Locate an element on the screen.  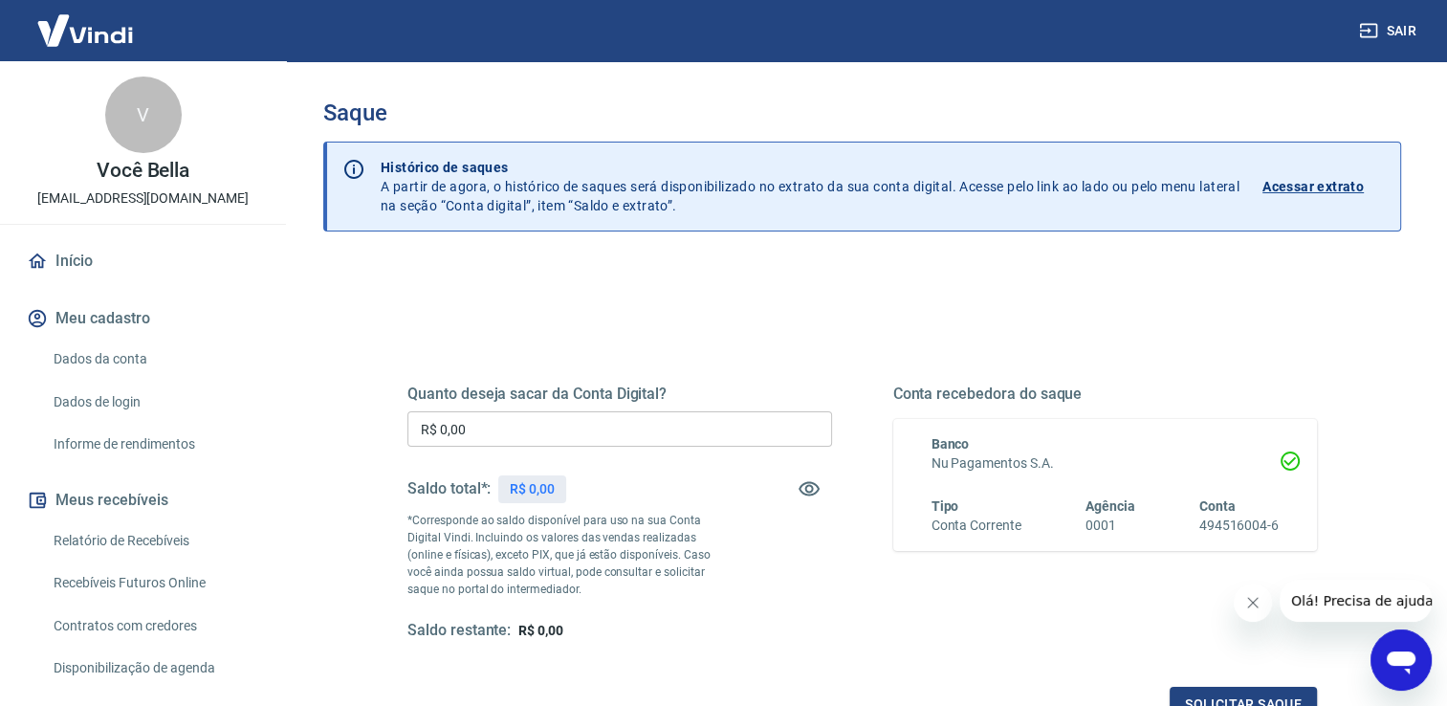
h5: Saldo restante: is located at coordinates (459, 630).